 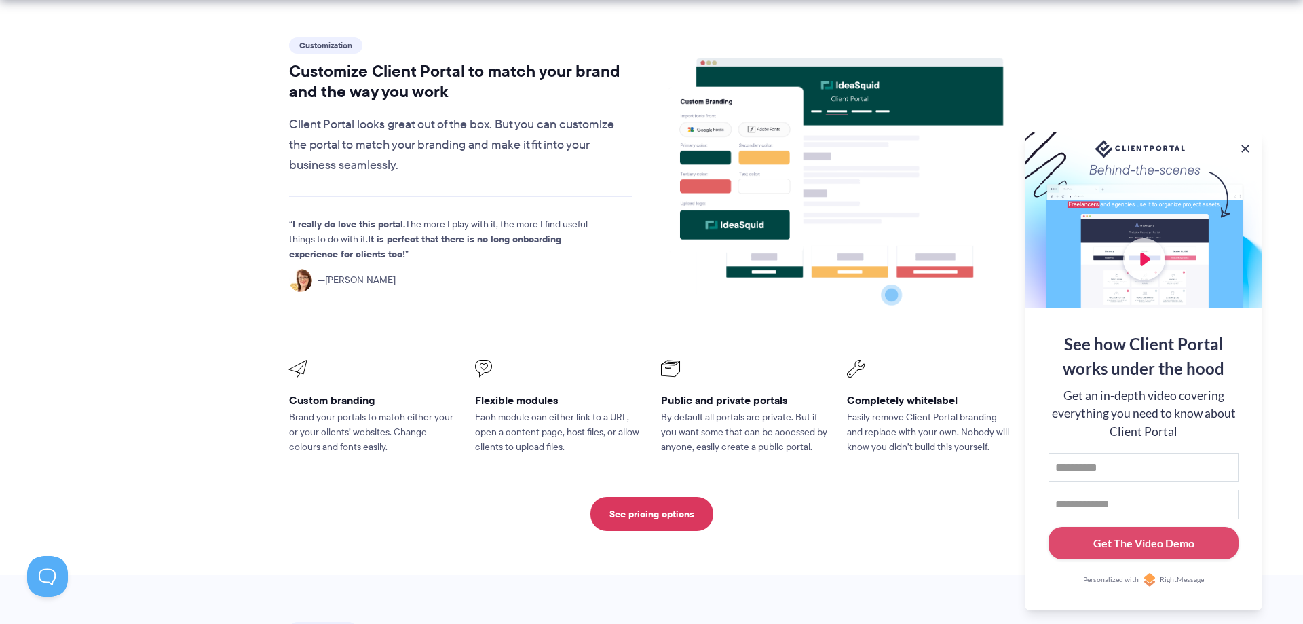 I want to click on span: Customization, so click(x=326, y=45).